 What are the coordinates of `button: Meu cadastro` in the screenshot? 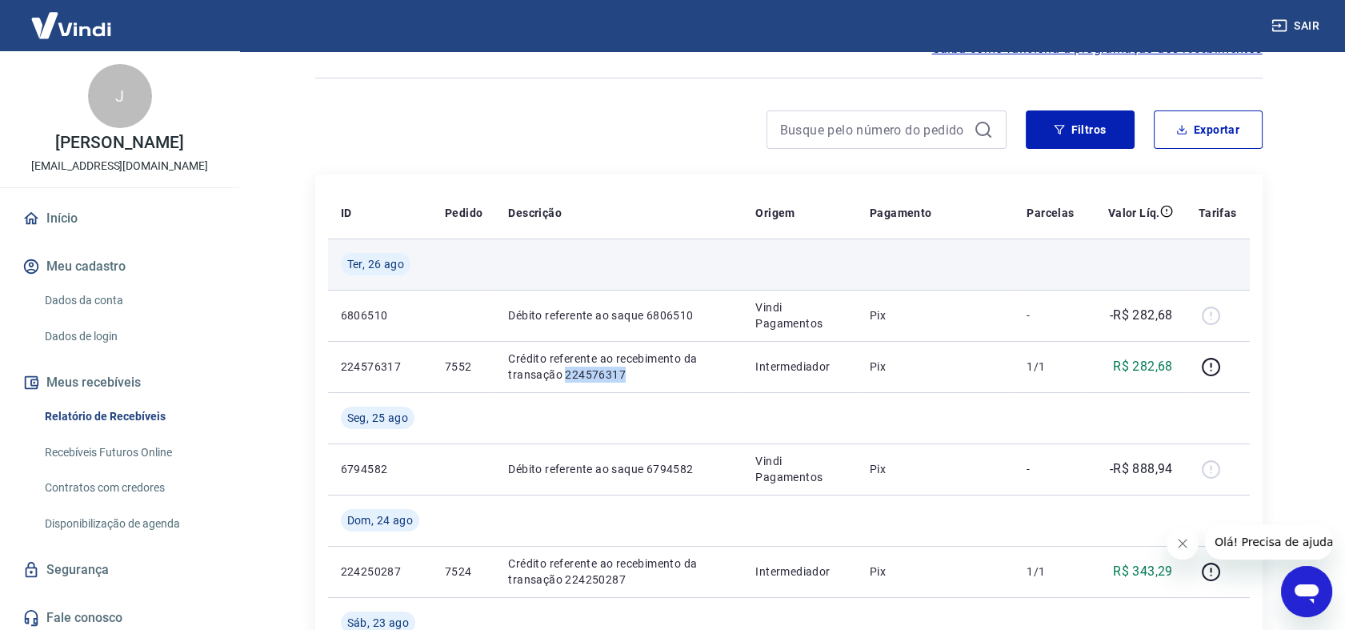 It's located at (119, 266).